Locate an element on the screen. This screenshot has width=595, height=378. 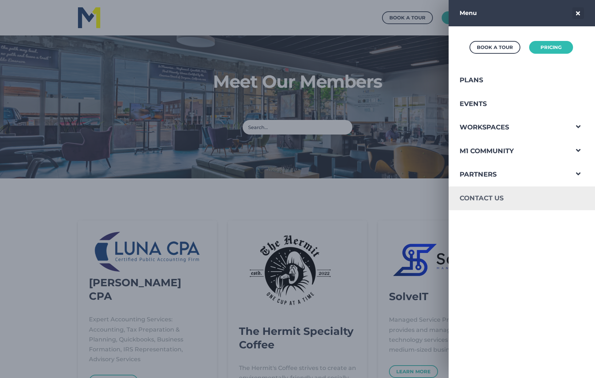
a: Events is located at coordinates (509, 104).